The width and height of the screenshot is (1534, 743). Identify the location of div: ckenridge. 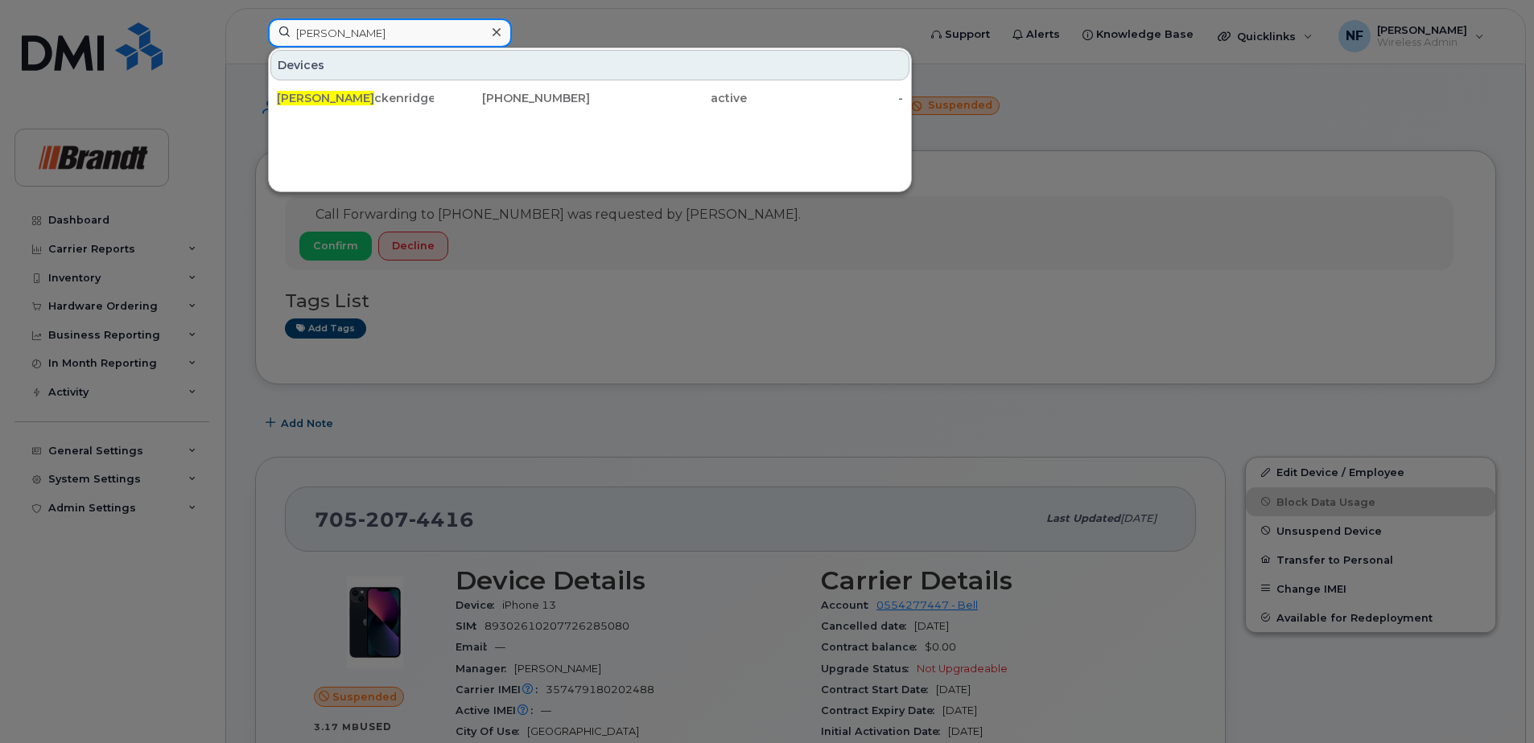
(355, 98).